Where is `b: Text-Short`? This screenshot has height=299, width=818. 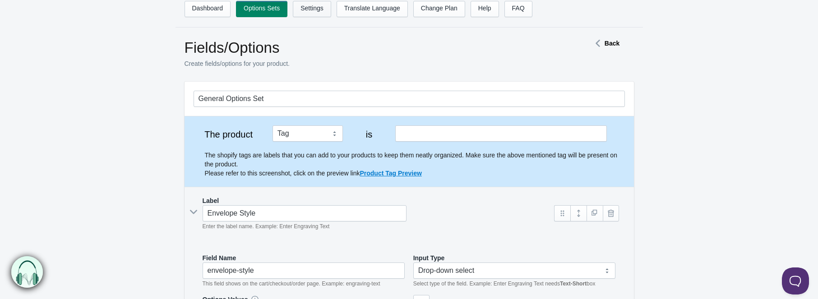 b: Text-Short is located at coordinates (573, 284).